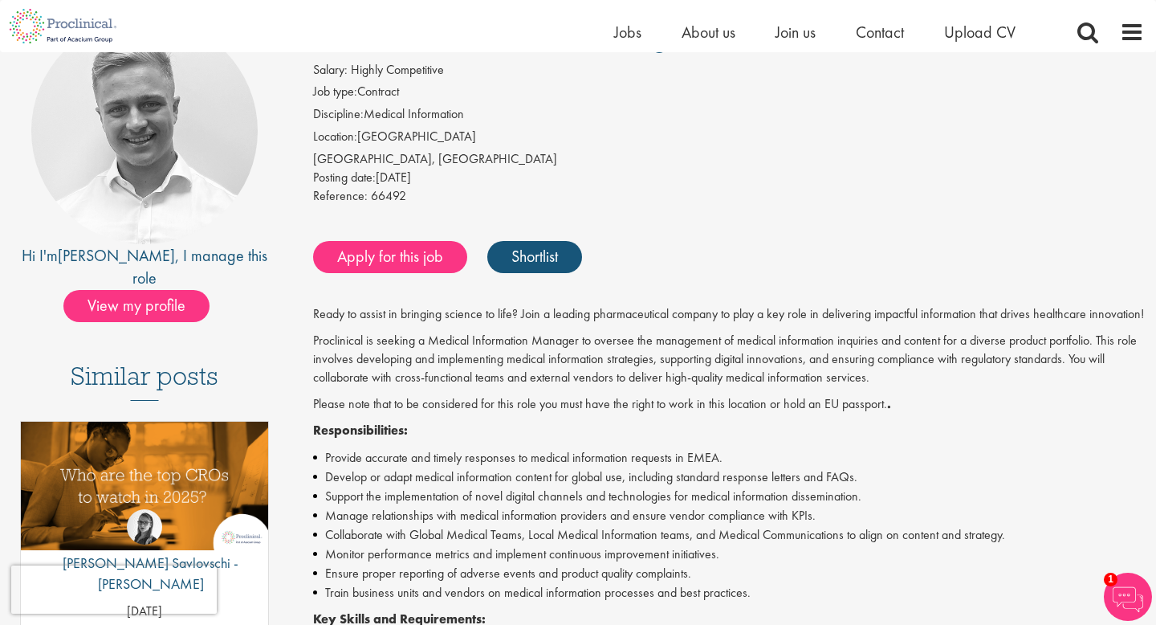 Image resolution: width=1156 pixels, height=625 pixels. What do you see at coordinates (728, 116) in the screenshot?
I see `li: Medical Information` at bounding box center [728, 116].